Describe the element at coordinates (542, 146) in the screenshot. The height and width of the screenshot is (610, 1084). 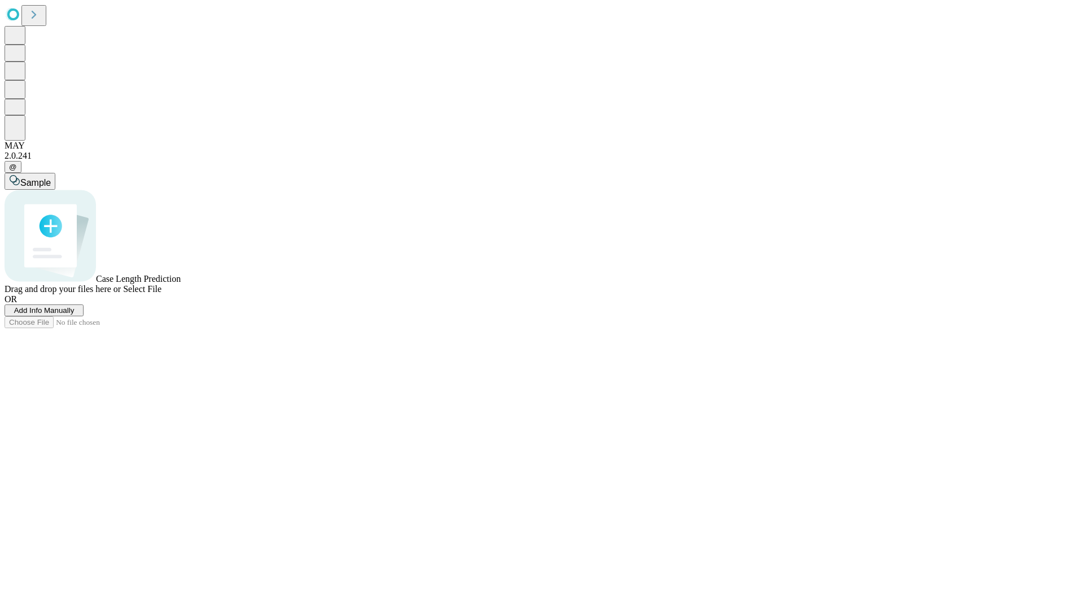
I see `div: MAY` at that location.